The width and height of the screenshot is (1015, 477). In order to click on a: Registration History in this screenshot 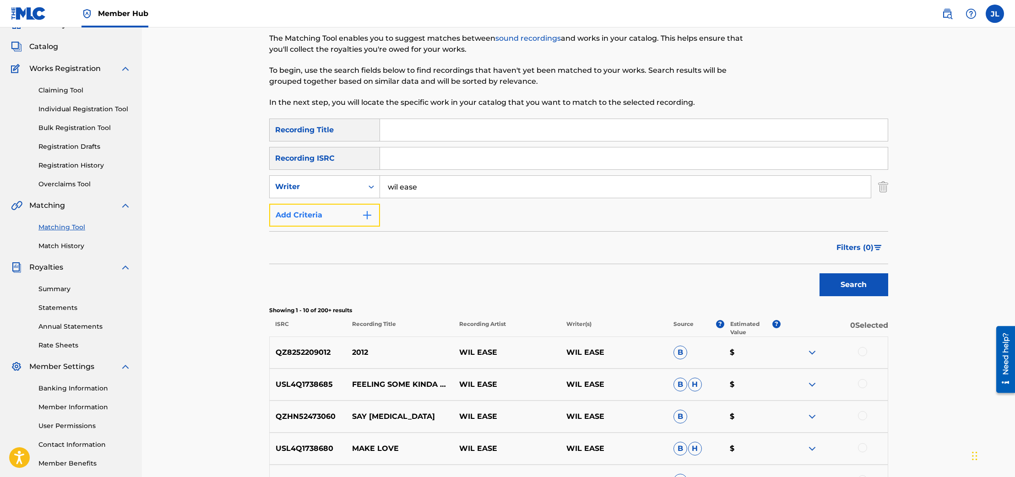, I will do `click(85, 165)`.